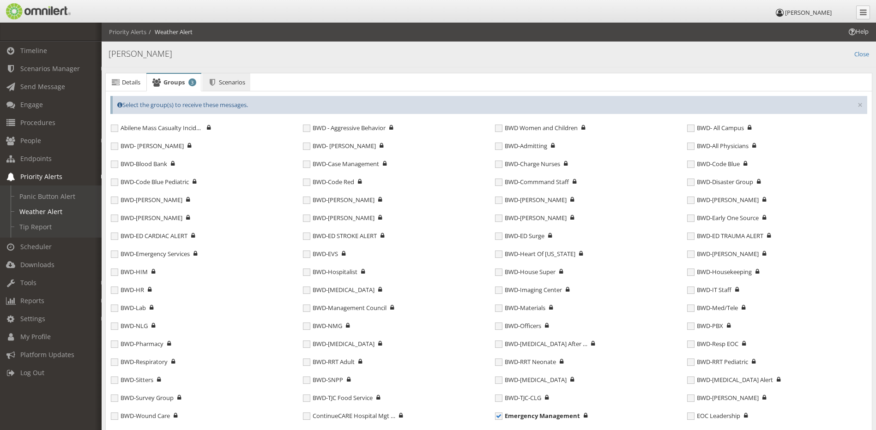 This screenshot has width=876, height=430. I want to click on span: BWD-ED TRAUMA ALERT, so click(725, 236).